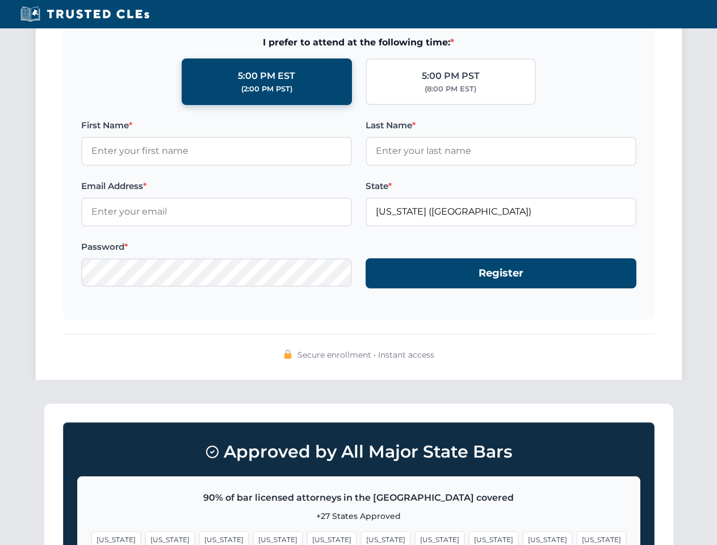  Describe the element at coordinates (501, 125) in the screenshot. I see `label: Last Name` at that location.